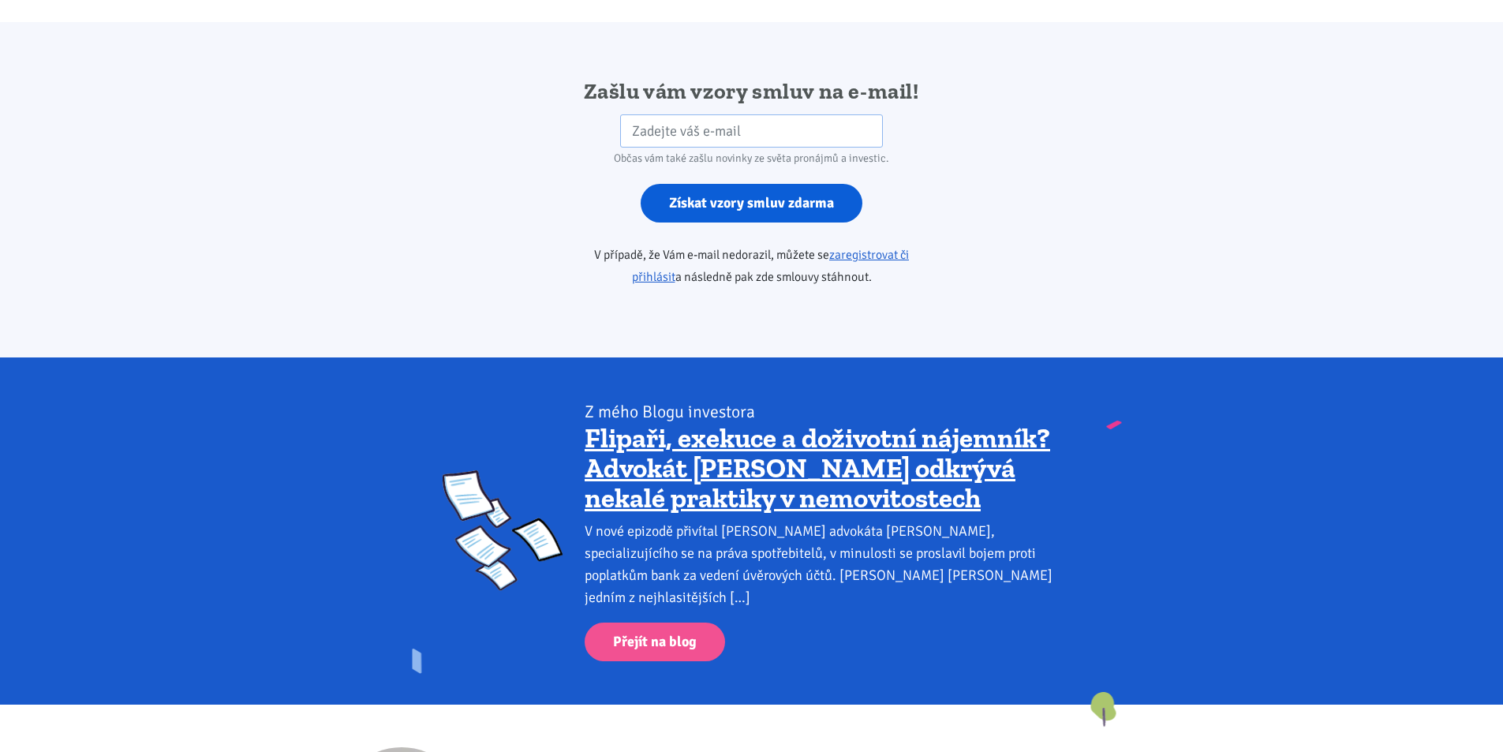 The width and height of the screenshot is (1503, 752). What do you see at coordinates (751, 203) in the screenshot?
I see `input: Získat vzory smluv zdarma` at bounding box center [751, 203].